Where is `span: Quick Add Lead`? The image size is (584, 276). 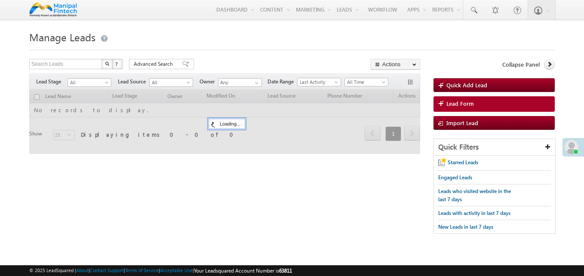
span: Quick Add Lead is located at coordinates (466, 85).